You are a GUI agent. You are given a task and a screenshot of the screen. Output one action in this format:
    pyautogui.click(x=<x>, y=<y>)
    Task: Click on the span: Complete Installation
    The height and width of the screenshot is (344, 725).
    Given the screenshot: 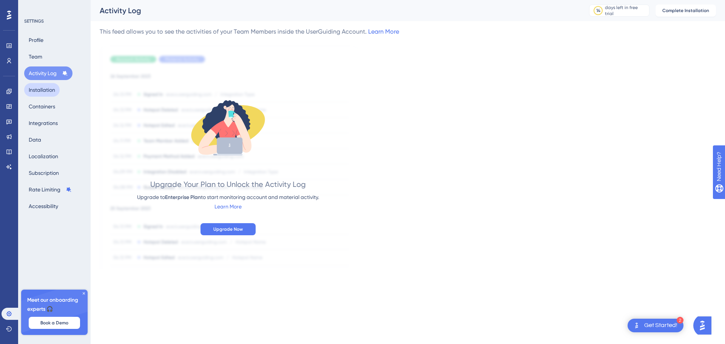 What is the action you would take?
    pyautogui.click(x=686, y=11)
    